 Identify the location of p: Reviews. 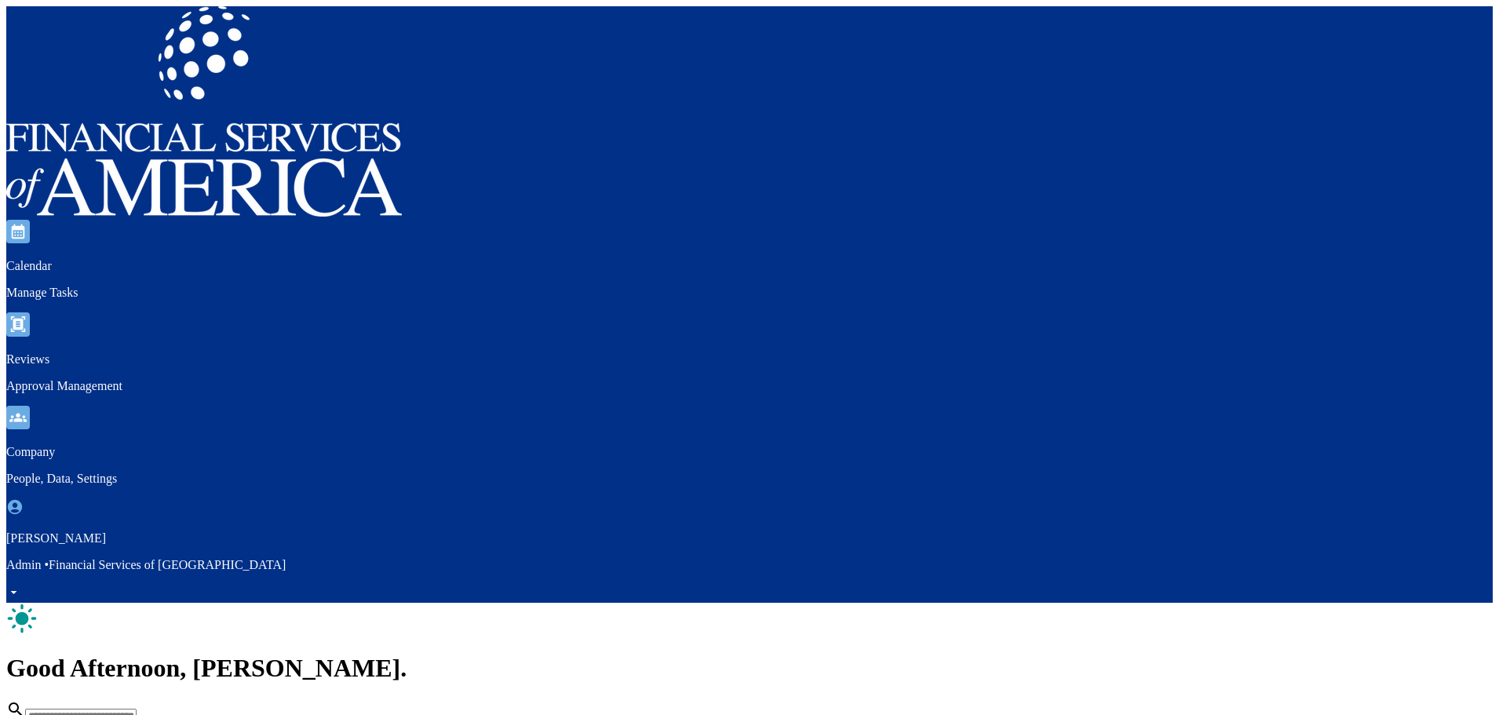
(750, 360).